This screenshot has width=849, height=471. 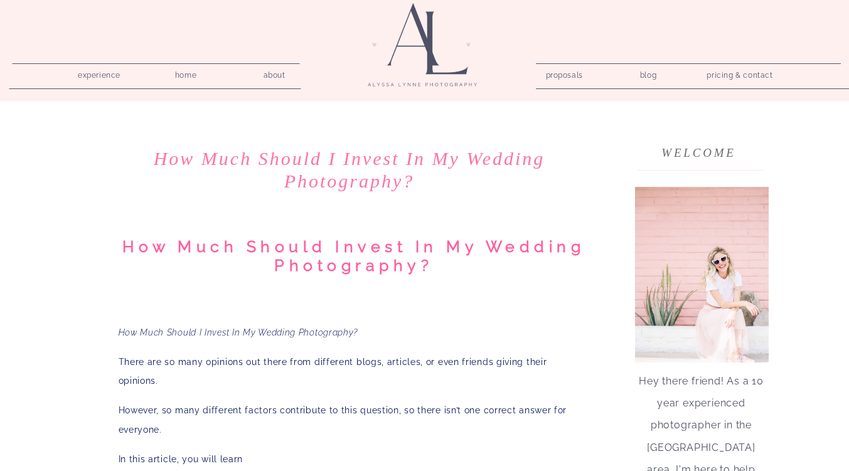 I want to click on span: How Much Should Invest In My Wedding Photography?, so click(x=353, y=256).